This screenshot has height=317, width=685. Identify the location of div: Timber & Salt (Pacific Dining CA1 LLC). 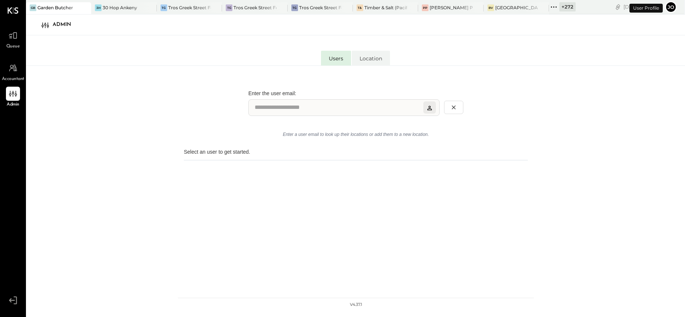
(385, 7).